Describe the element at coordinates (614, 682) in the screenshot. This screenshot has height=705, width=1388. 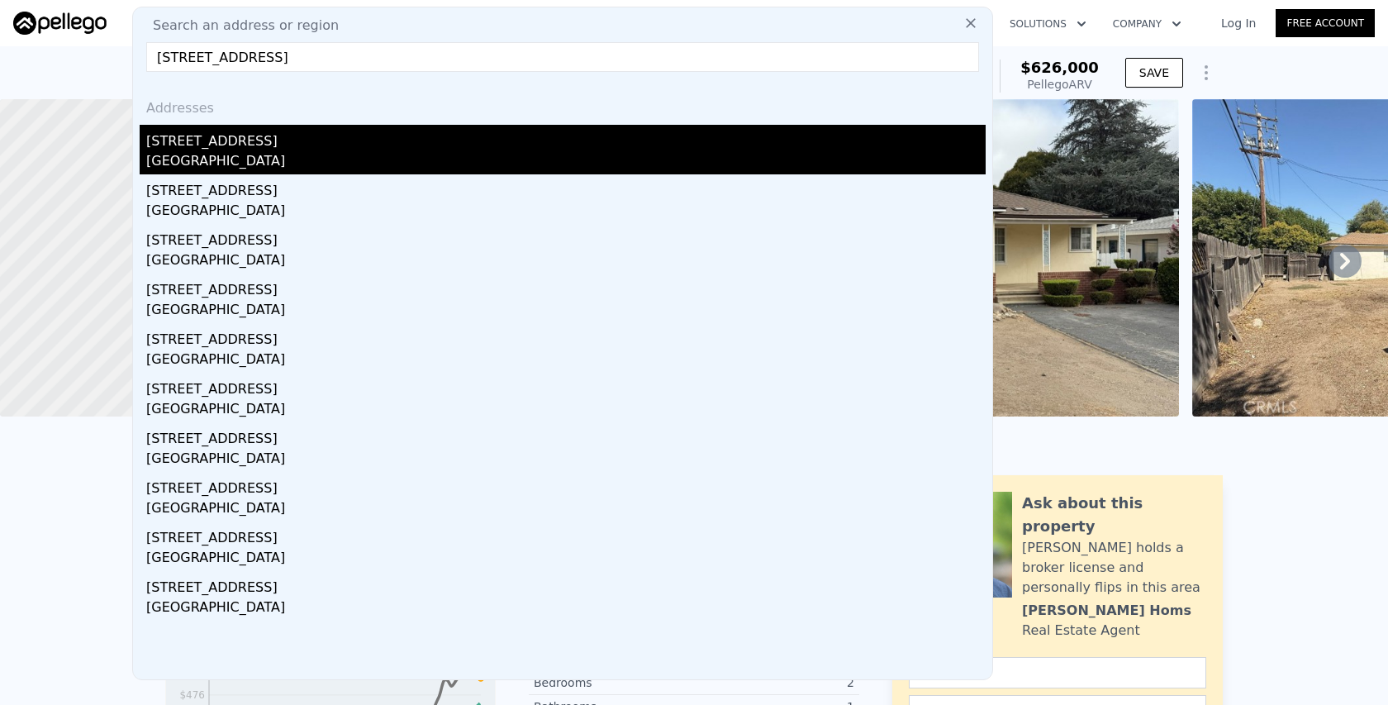
I see `div: Bedrooms` at that location.